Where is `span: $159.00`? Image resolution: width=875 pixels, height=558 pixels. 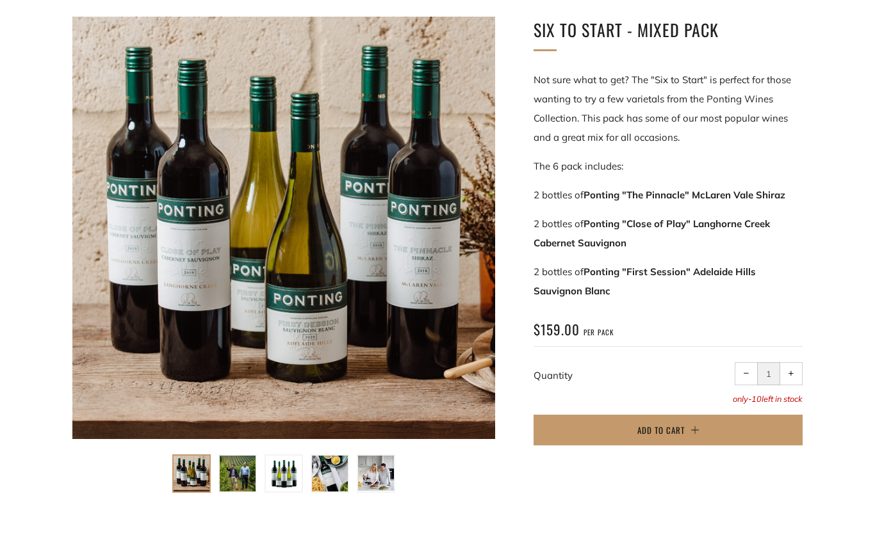
span: $159.00 is located at coordinates (556, 329).